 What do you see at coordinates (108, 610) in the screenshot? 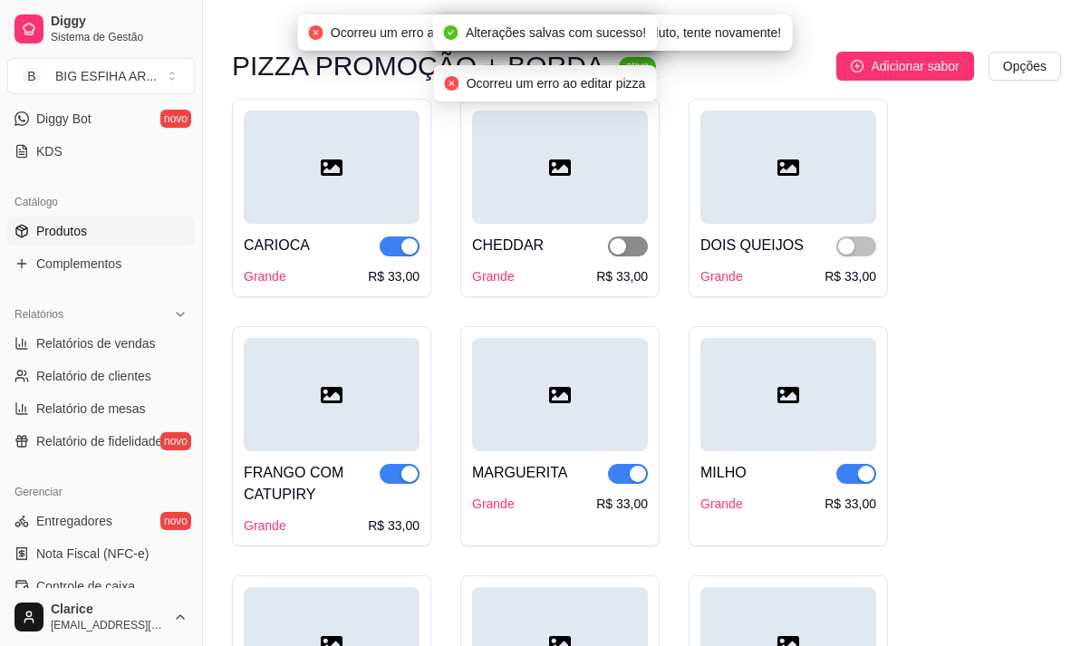
I see `span: Clarice` at bounding box center [108, 610].